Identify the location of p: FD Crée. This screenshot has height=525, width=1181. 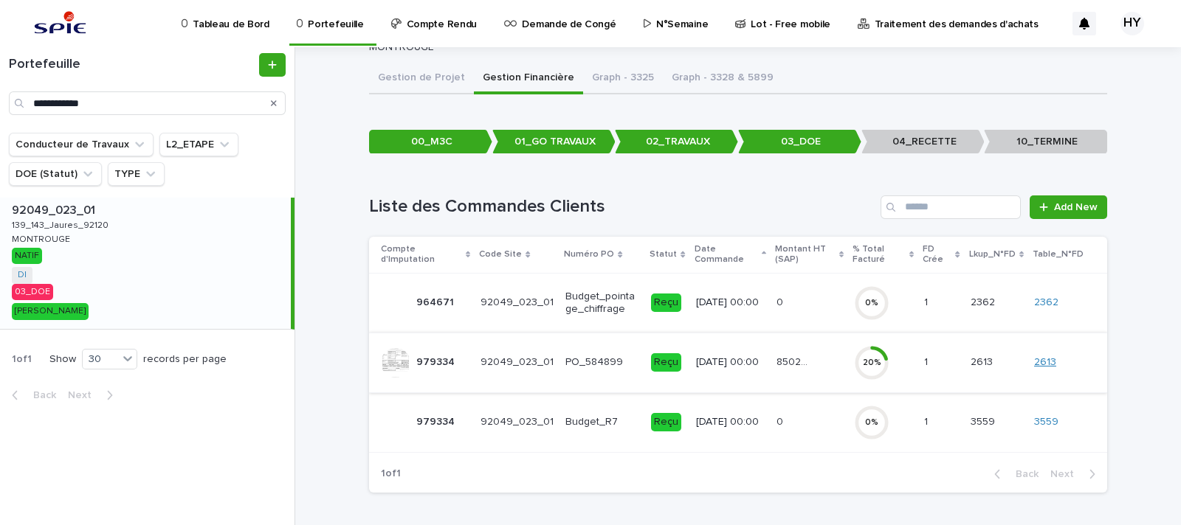
(936, 255).